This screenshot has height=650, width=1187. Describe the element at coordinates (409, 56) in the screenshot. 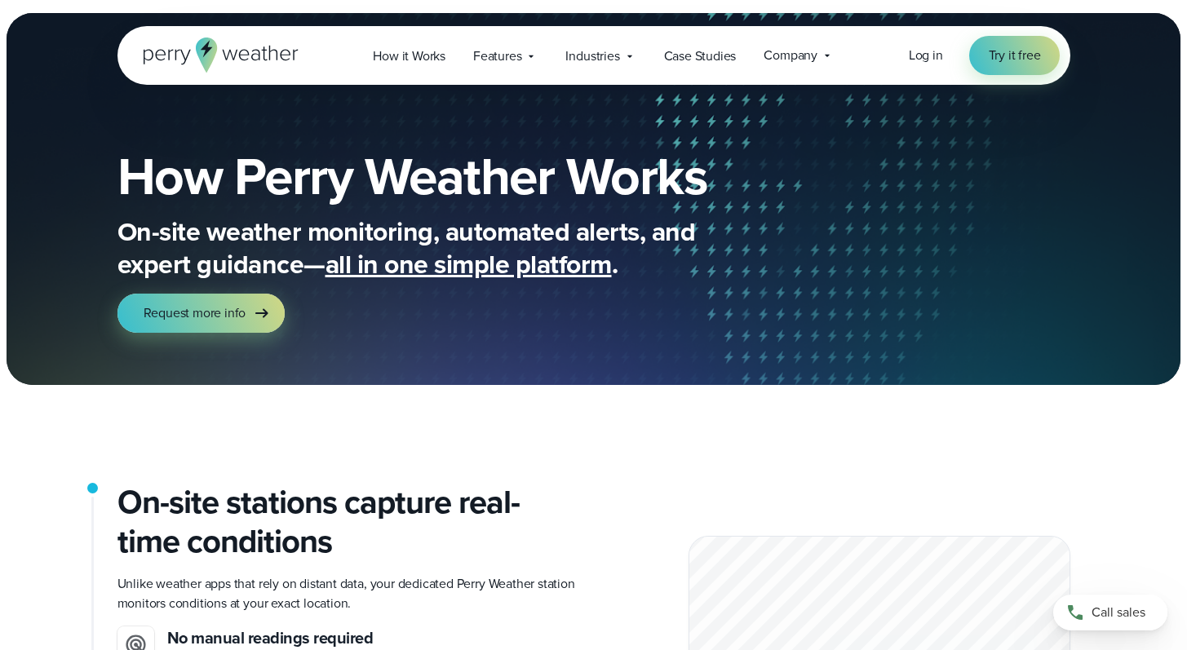

I see `span: How it Works` at that location.